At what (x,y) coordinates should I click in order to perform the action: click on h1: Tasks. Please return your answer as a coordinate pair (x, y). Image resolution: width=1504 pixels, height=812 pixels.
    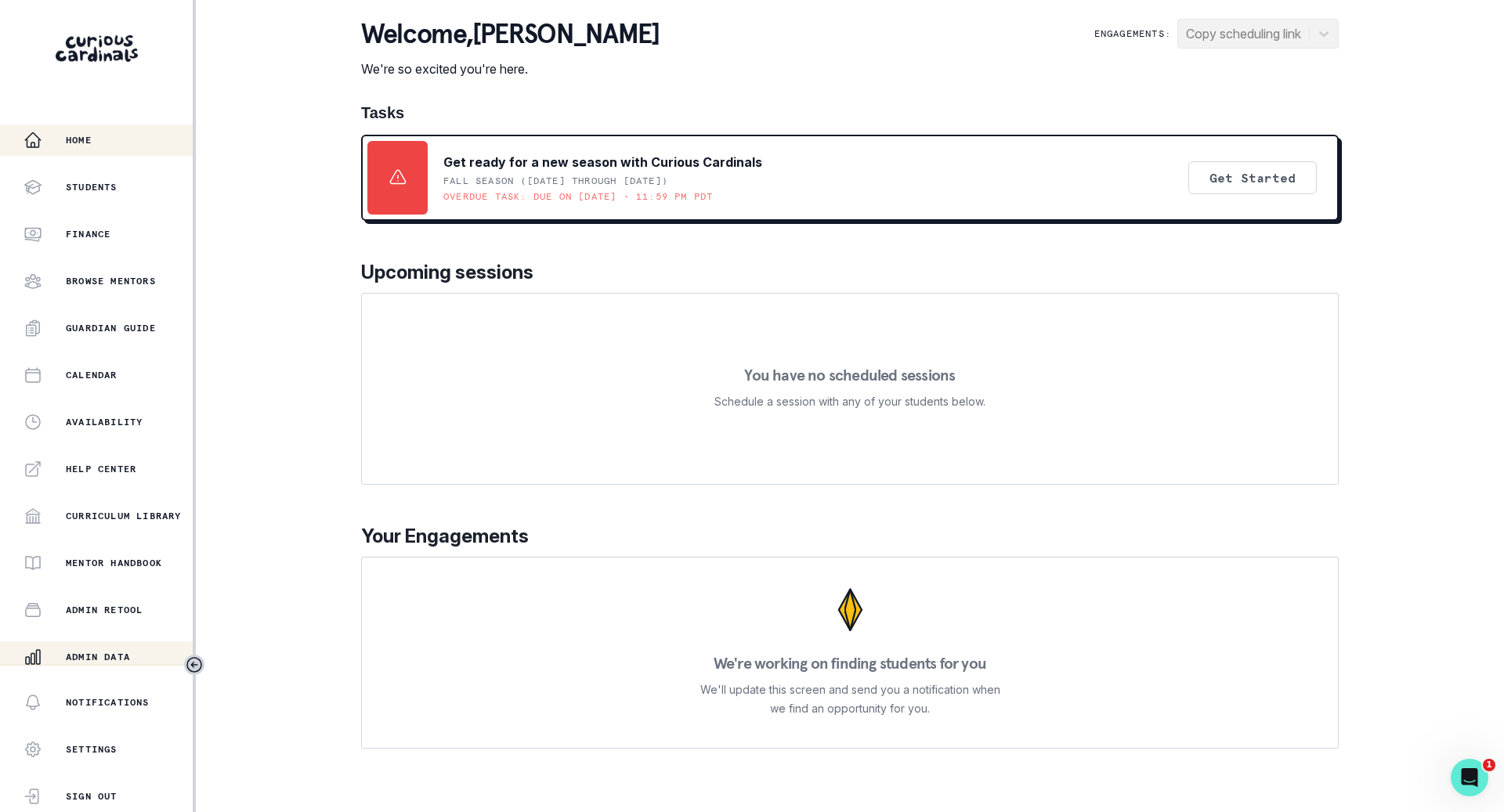
    Looking at the image, I should click on (850, 113).